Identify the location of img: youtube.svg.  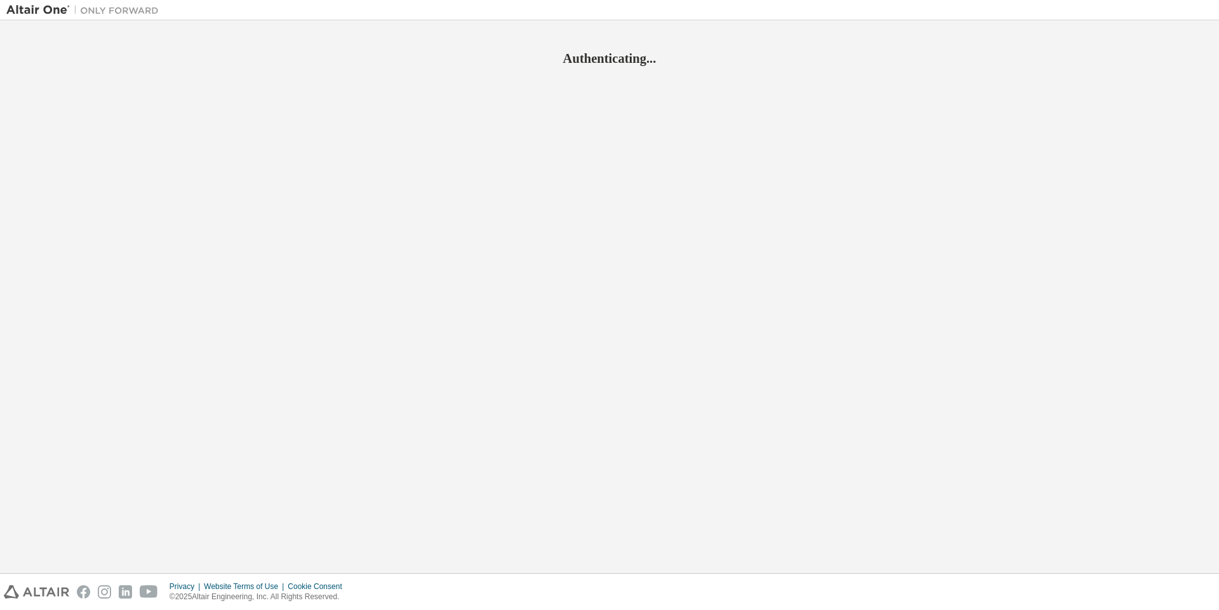
(149, 592).